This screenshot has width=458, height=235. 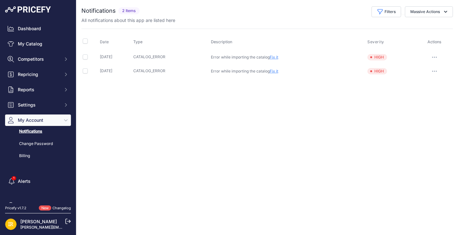 What do you see at coordinates (39, 120) in the screenshot?
I see `span: My Account` at bounding box center [39, 120].